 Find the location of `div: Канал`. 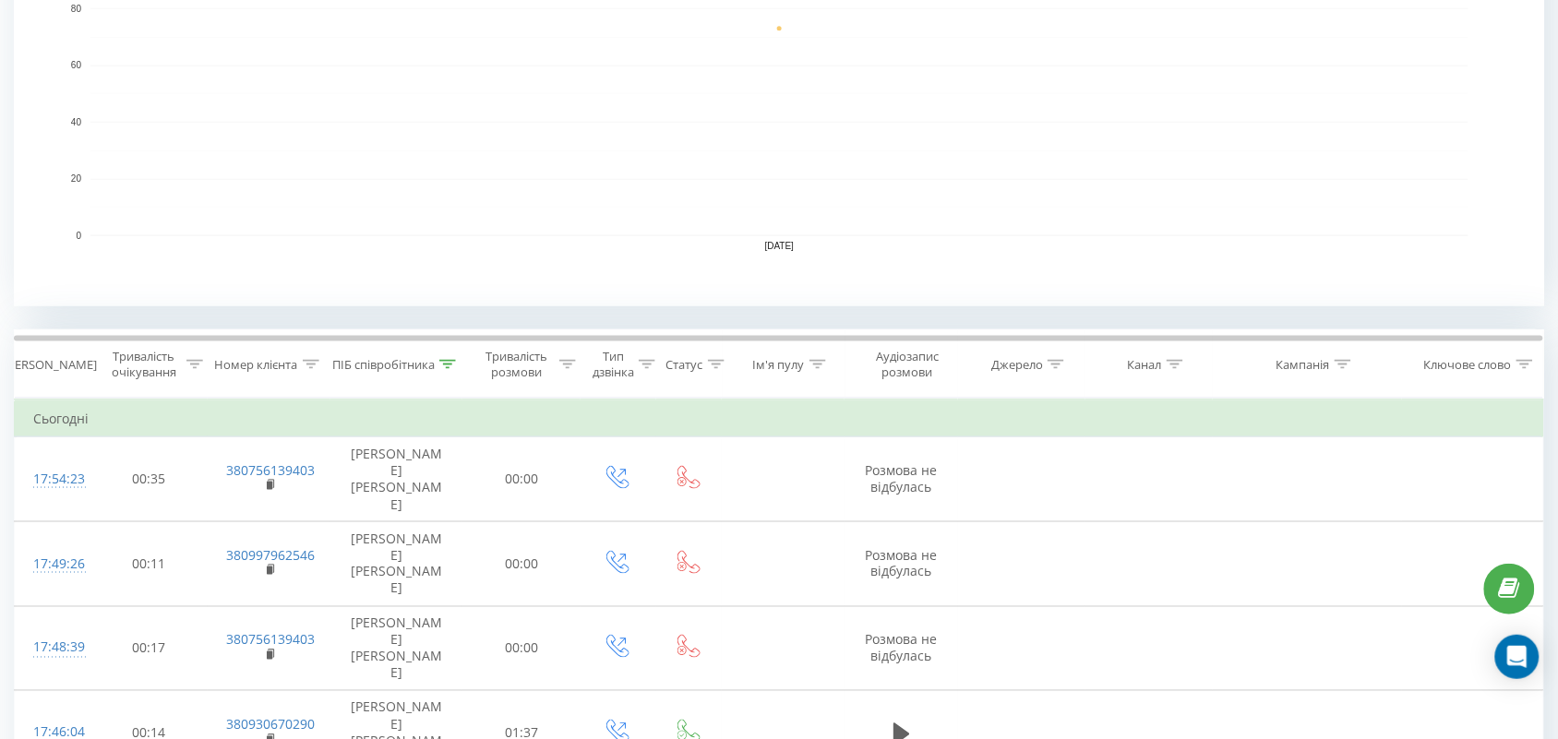

div: Канал is located at coordinates (1144, 365).